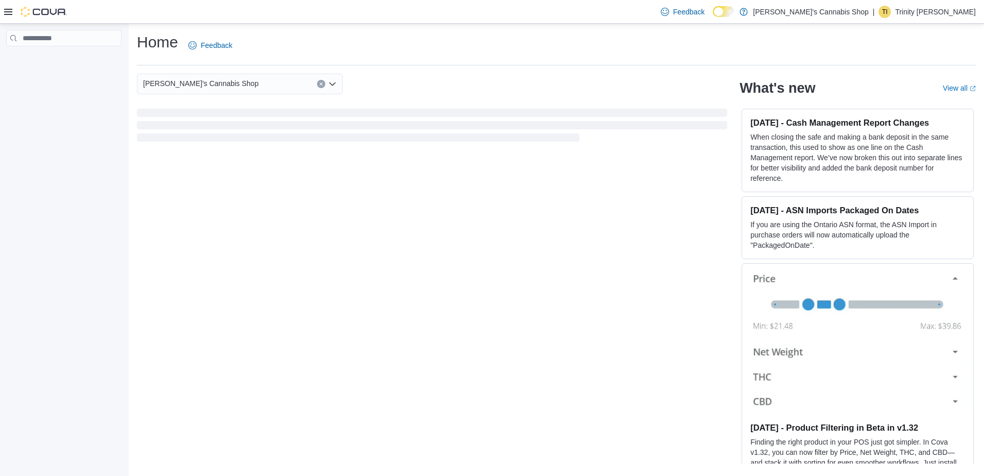  Describe the element at coordinates (858, 235) in the screenshot. I see `p: If you are using the Ontario ASN format, the ASN Import in purchase orders will now automatically...` at that location.